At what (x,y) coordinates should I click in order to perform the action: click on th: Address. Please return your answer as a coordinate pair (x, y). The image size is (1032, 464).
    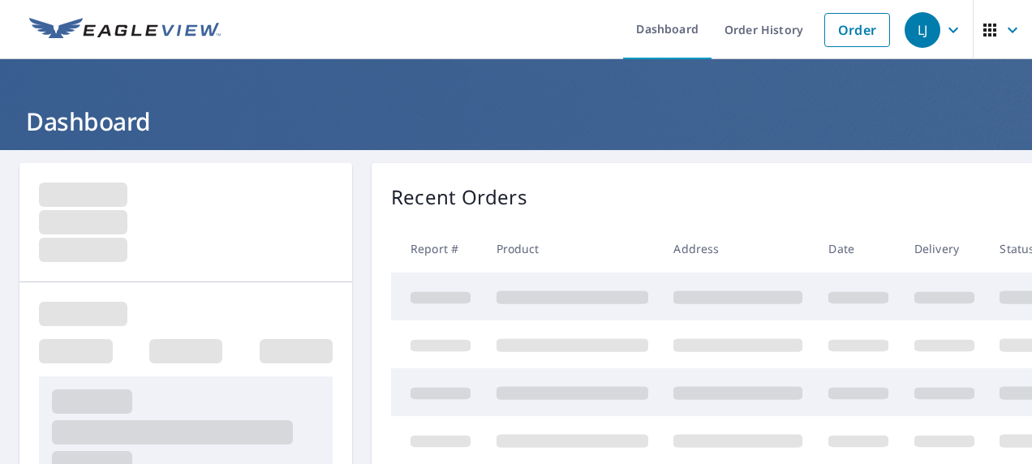
    Looking at the image, I should click on (737, 248).